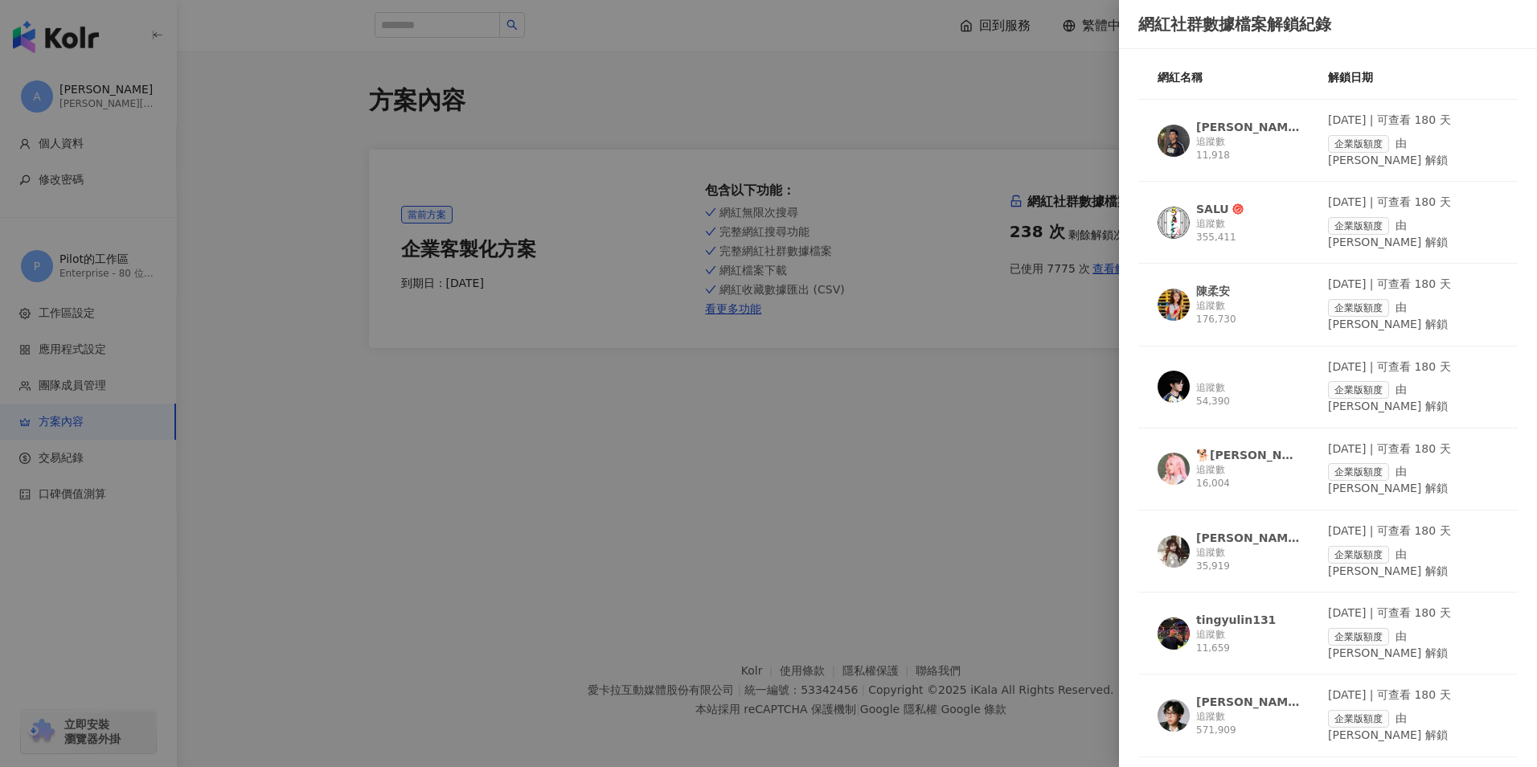  I want to click on div: 解鎖日期, so click(1413, 77).